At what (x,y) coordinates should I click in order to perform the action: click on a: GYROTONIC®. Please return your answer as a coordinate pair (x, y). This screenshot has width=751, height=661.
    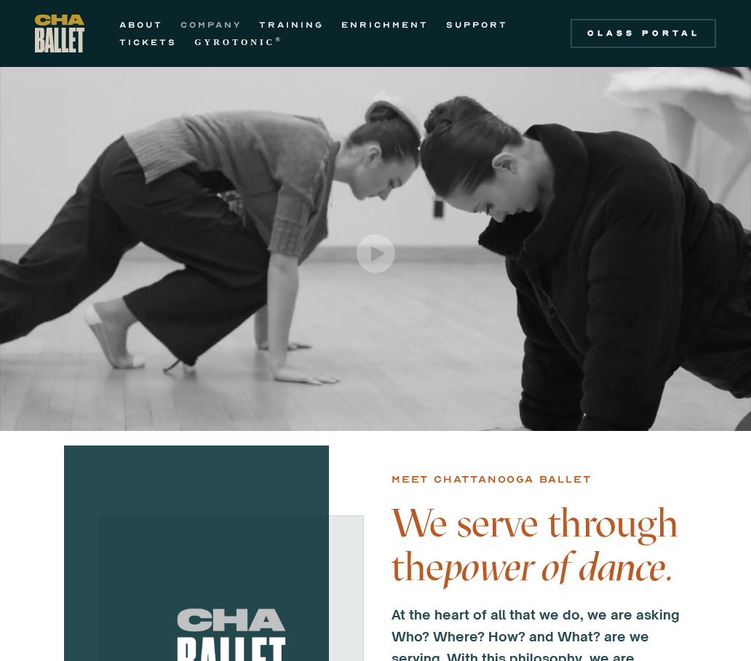
    Looking at the image, I should click on (239, 42).